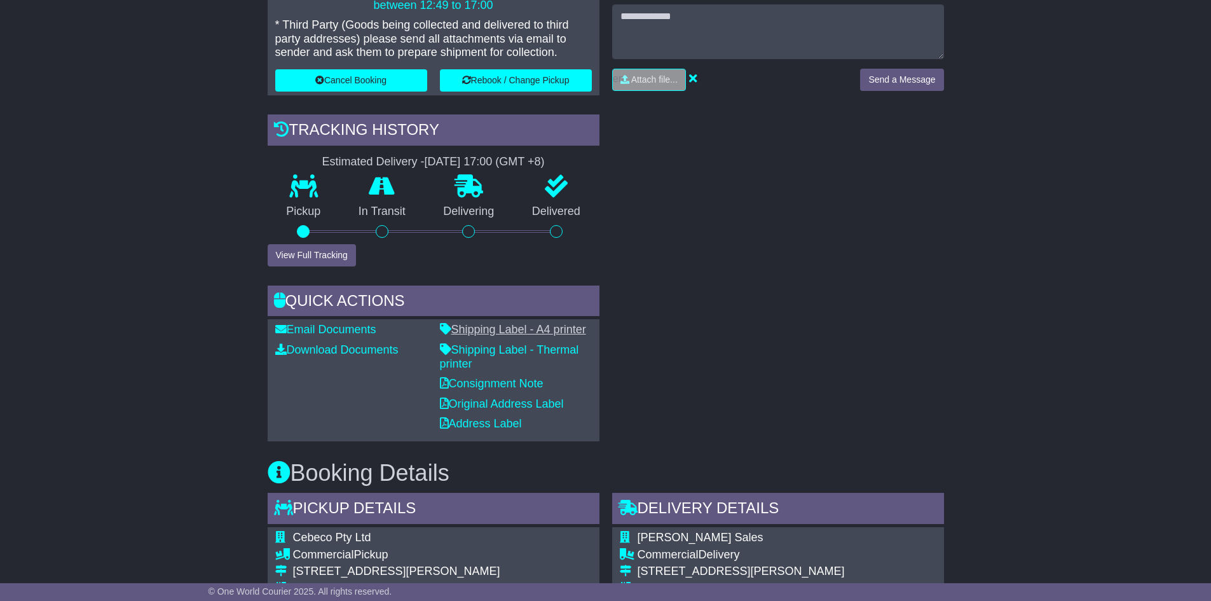  What do you see at coordinates (469, 212) in the screenshot?
I see `p: Delivering` at bounding box center [469, 212].